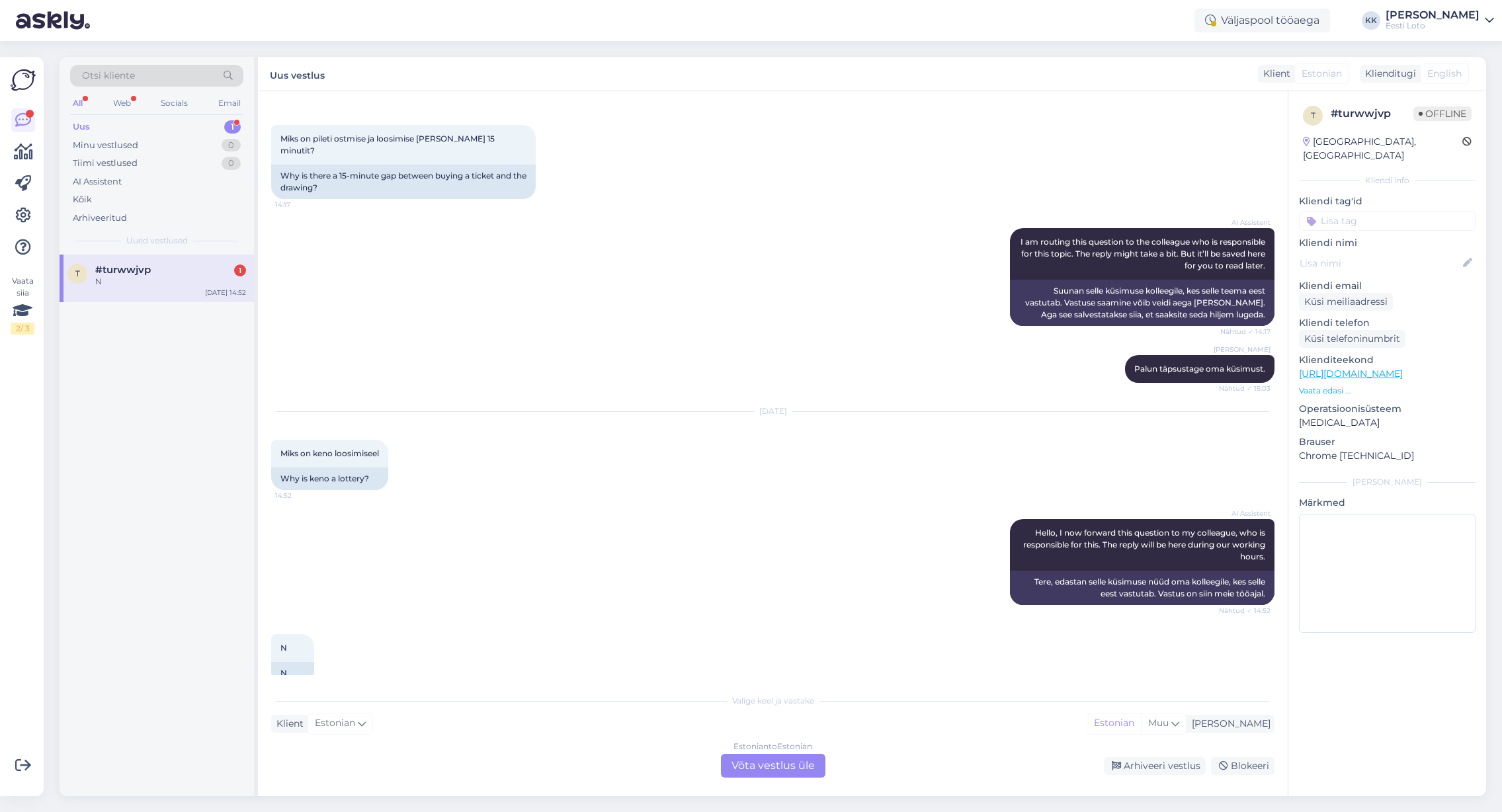 The width and height of the screenshot is (1502, 812). Describe the element at coordinates (1387, 390) in the screenshot. I see `p: Vaata edasi ...` at that location.